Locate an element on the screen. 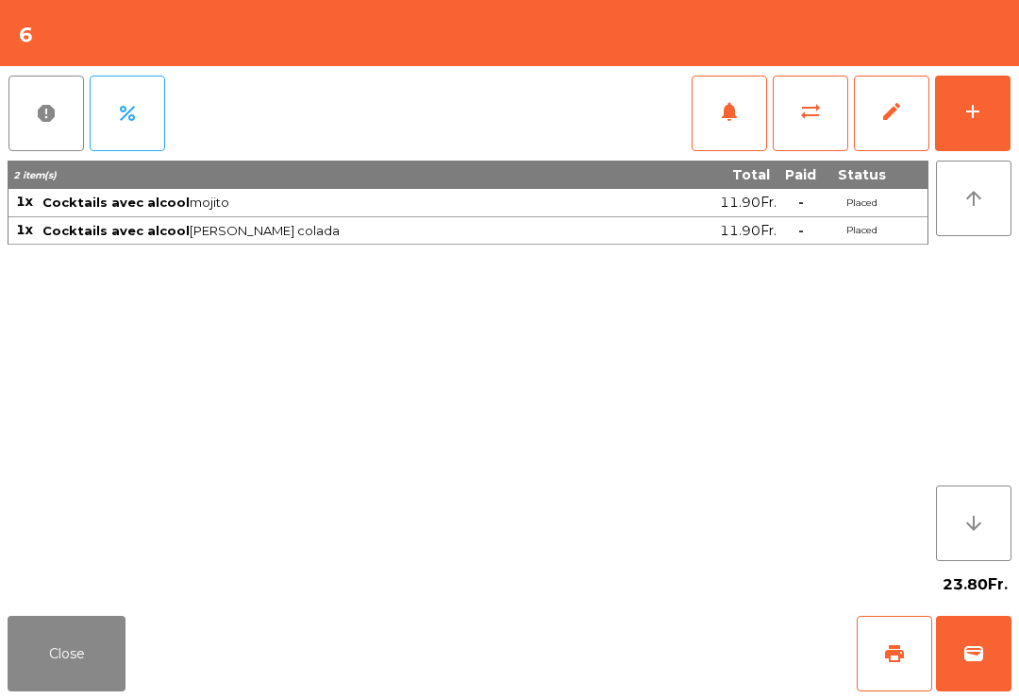  button: arrow_downward is located at coordinates (974, 523).